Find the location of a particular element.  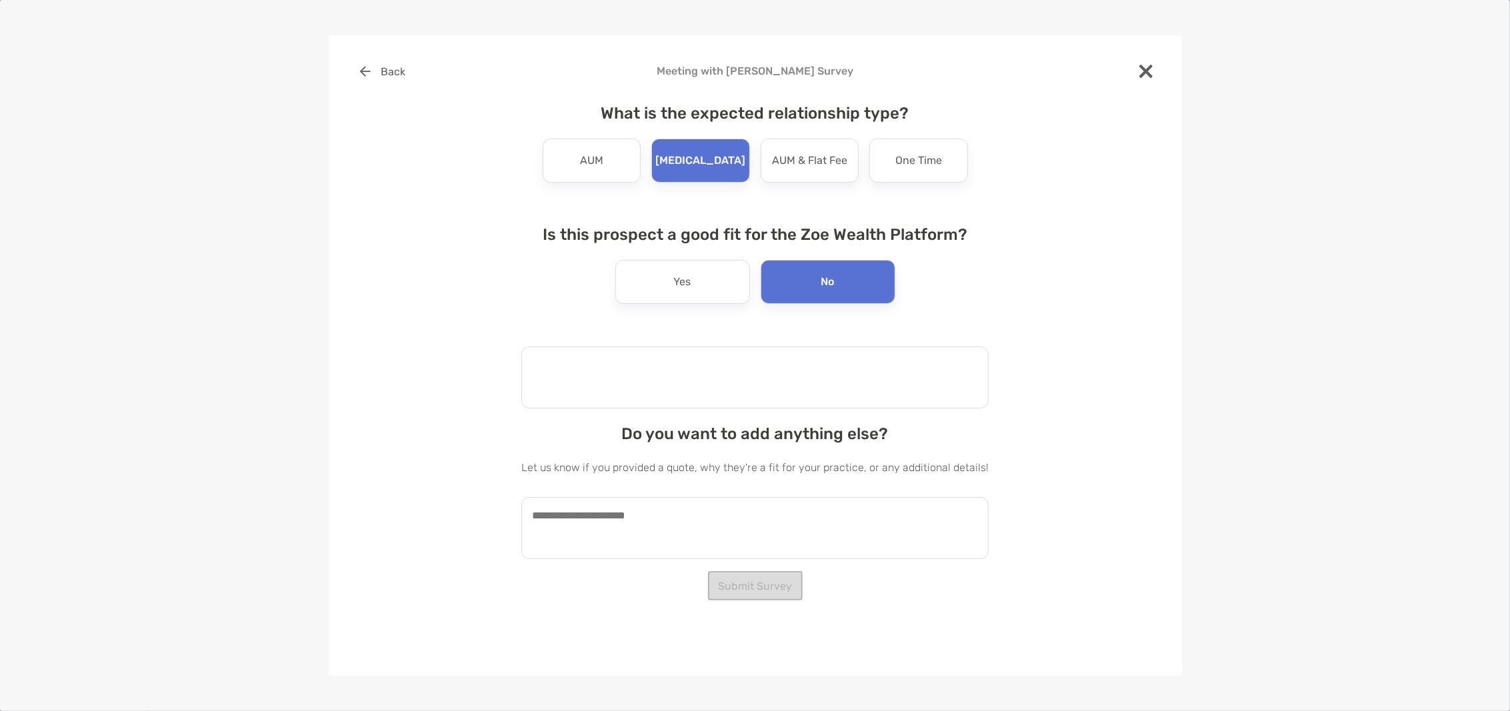

img: close modal is located at coordinates (1146, 71).